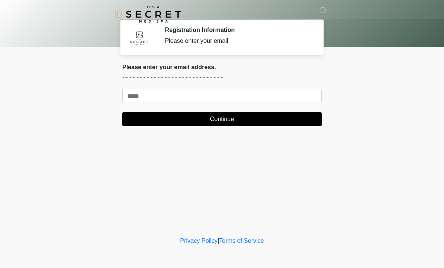  What do you see at coordinates (238, 41) in the screenshot?
I see `div: Please enter your email` at bounding box center [238, 41].